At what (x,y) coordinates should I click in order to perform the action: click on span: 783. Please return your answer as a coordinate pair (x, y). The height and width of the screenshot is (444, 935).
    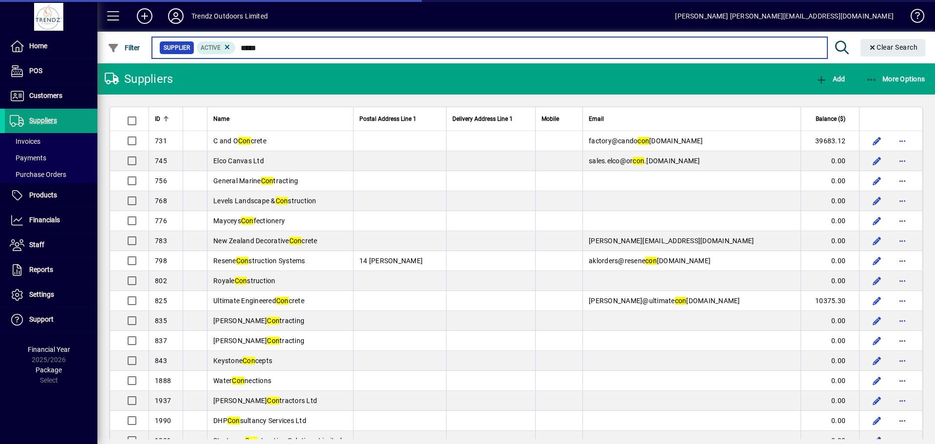
    Looking at the image, I should click on (161, 241).